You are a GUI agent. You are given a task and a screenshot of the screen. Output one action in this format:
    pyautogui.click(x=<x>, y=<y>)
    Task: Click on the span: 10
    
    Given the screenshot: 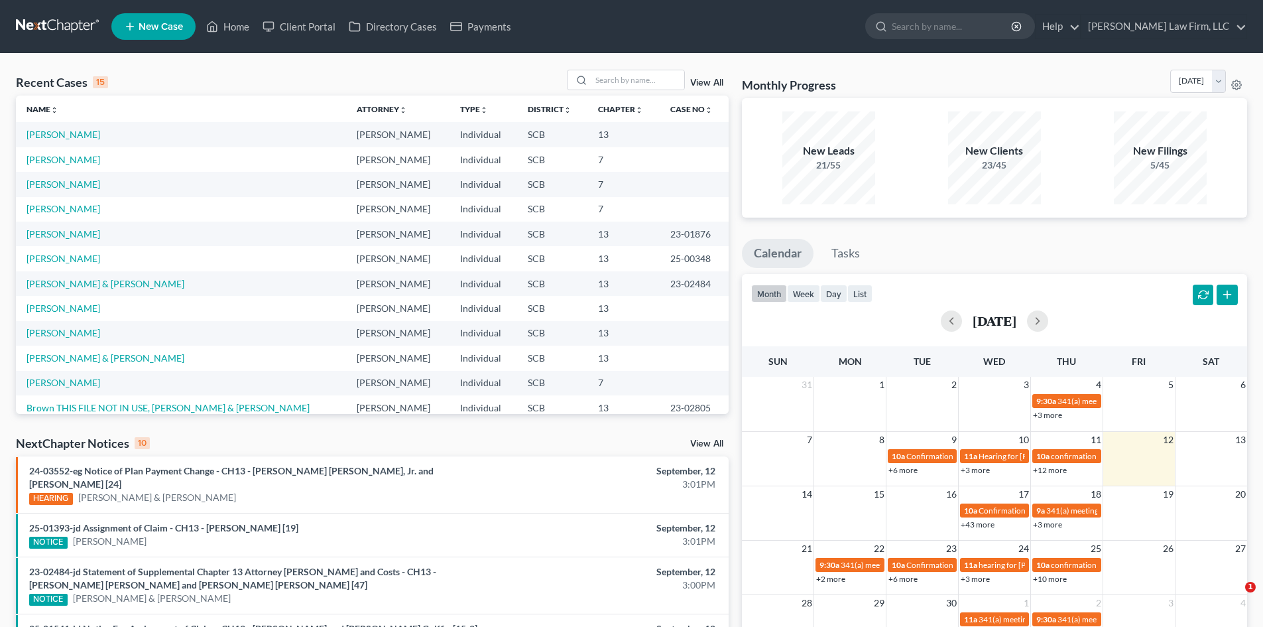 What is the action you would take?
    pyautogui.click(x=1024, y=440)
    